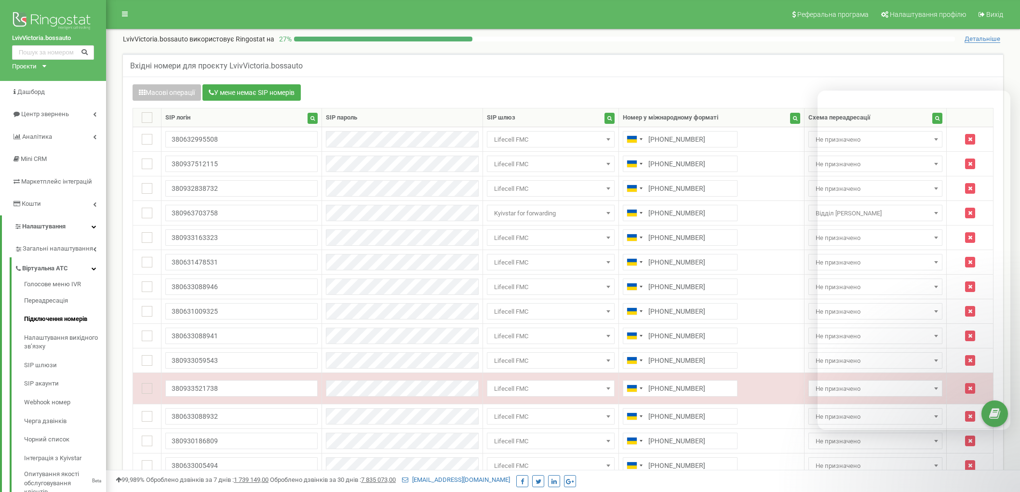  Describe the element at coordinates (54, 226) in the screenshot. I see `a: Налаштування` at that location.